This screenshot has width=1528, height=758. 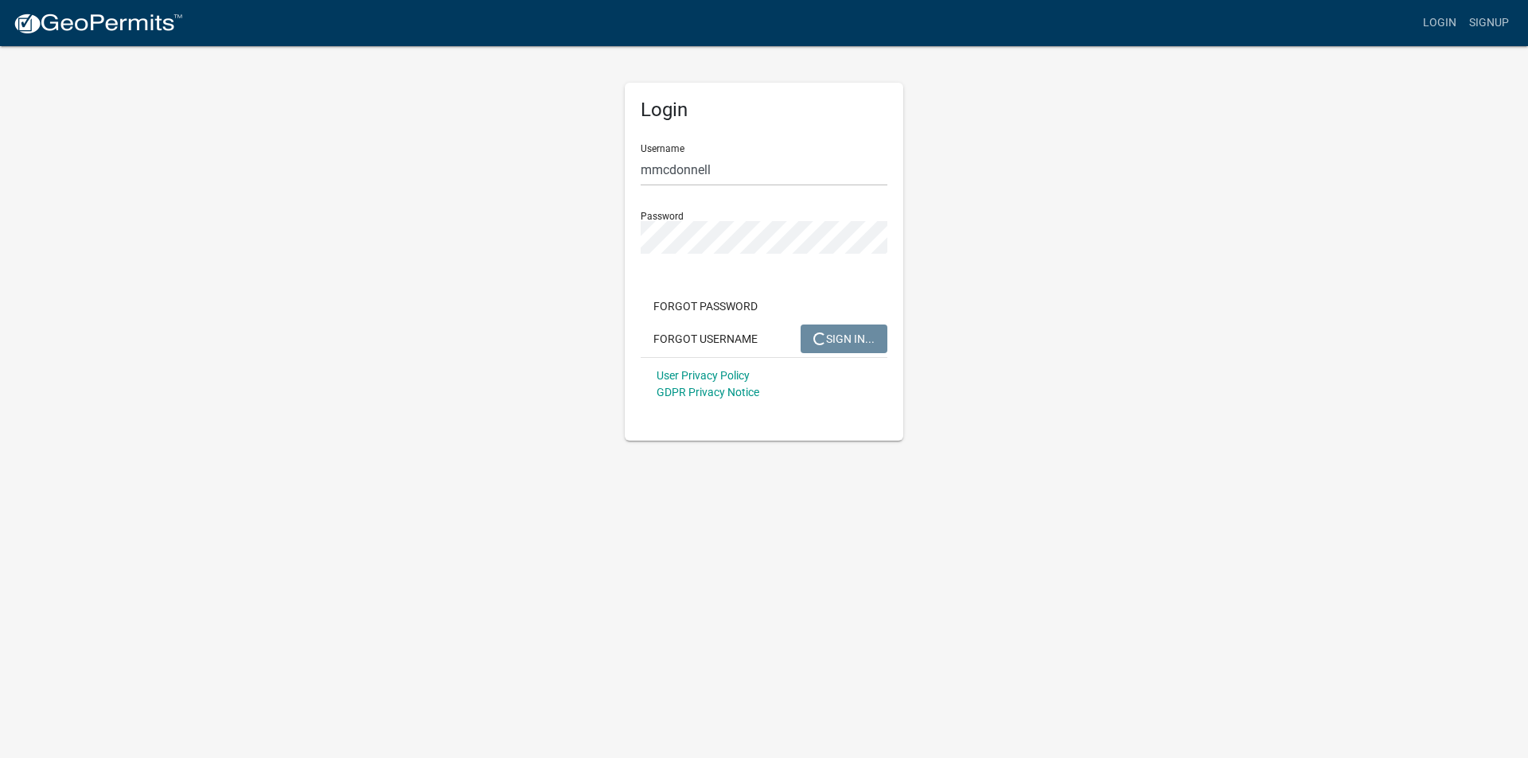 I want to click on a: Signup, so click(x=1489, y=23).